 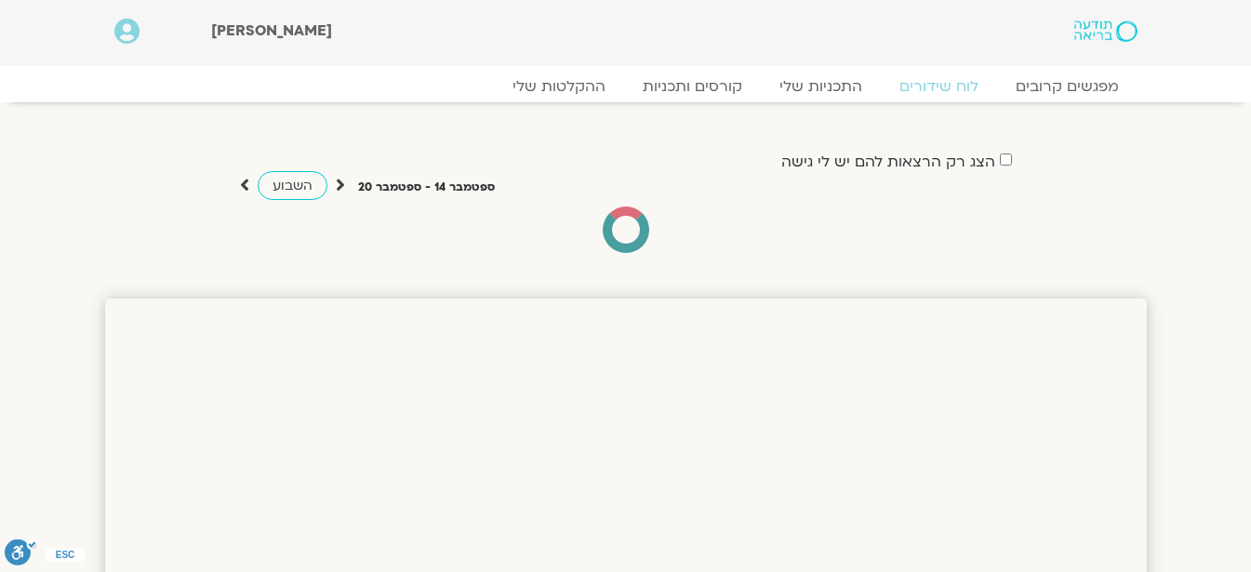 I want to click on a: התכניות שלי, so click(x=820, y=86).